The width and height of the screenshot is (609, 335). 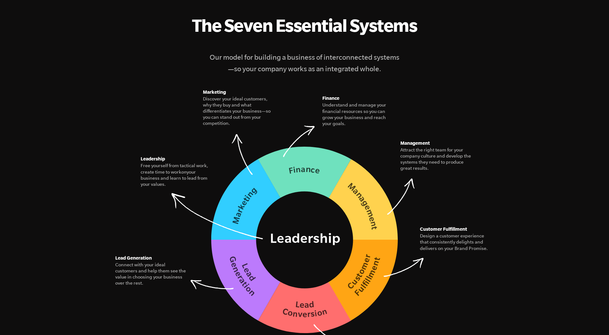 What do you see at coordinates (151, 274) in the screenshot?
I see `figcaption: Connect with your ideal customers and help them see the value in choosing your business over the ...` at bounding box center [151, 274].